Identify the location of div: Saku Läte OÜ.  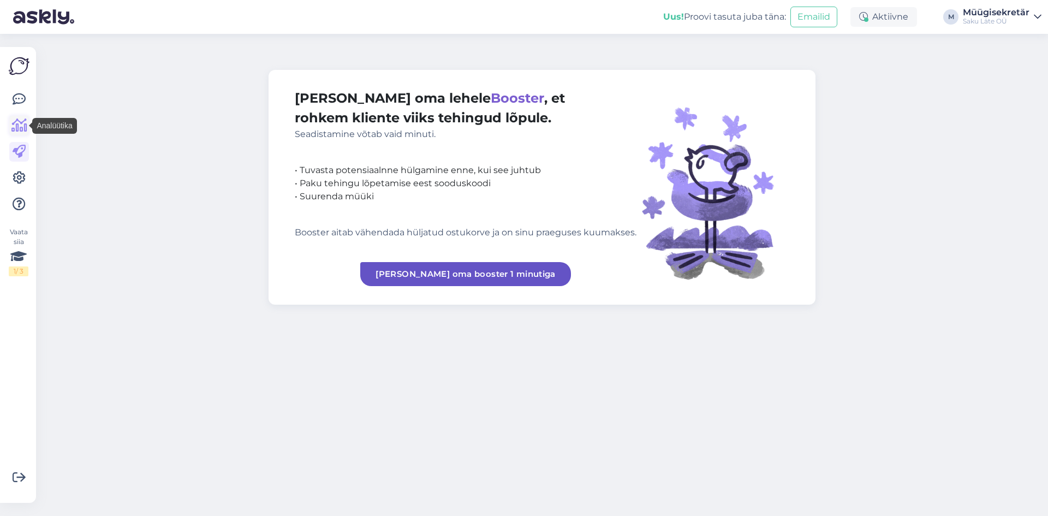
(996, 21).